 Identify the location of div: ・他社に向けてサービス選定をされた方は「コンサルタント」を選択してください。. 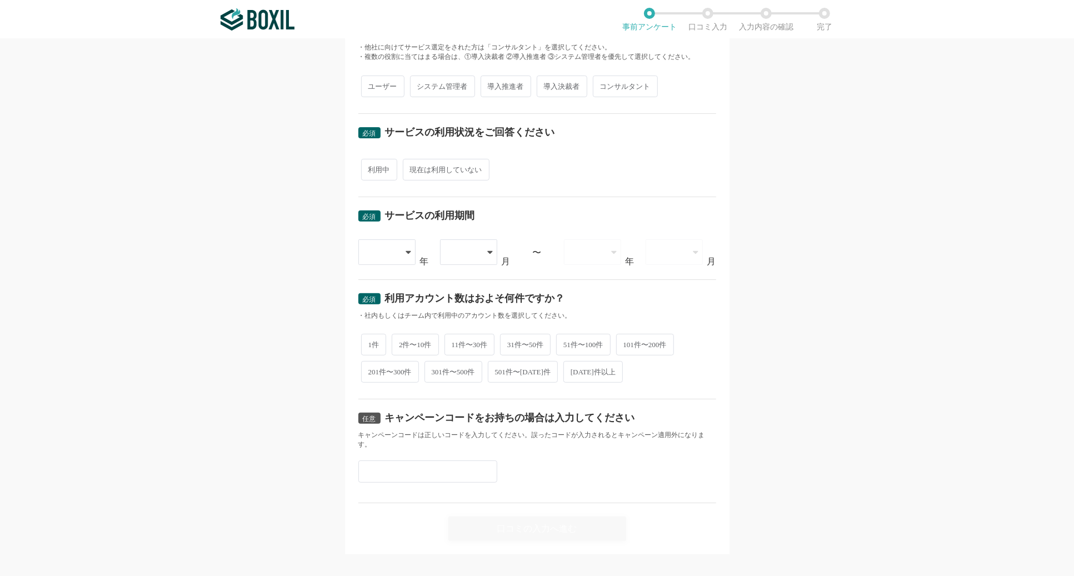
(537, 47).